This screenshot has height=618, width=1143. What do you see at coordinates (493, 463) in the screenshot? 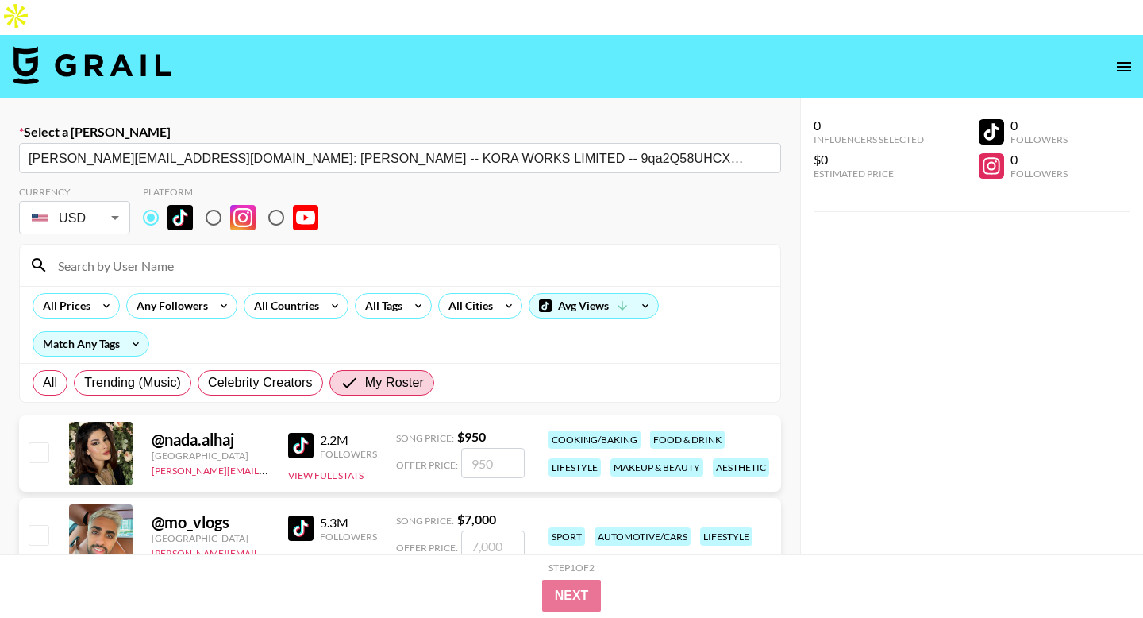
I see `input: 950` at bounding box center [493, 463].